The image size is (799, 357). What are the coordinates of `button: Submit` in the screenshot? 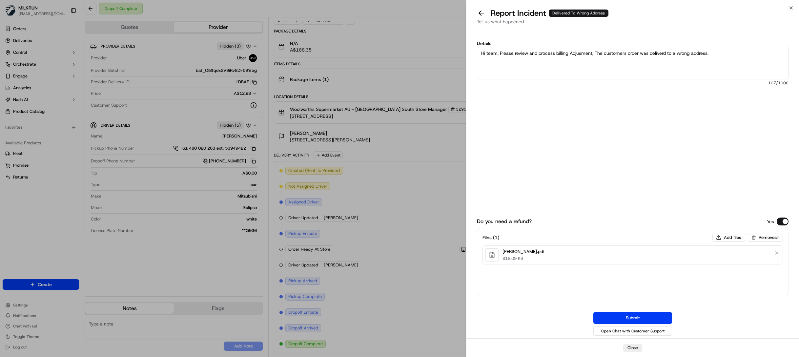 It's located at (632, 318).